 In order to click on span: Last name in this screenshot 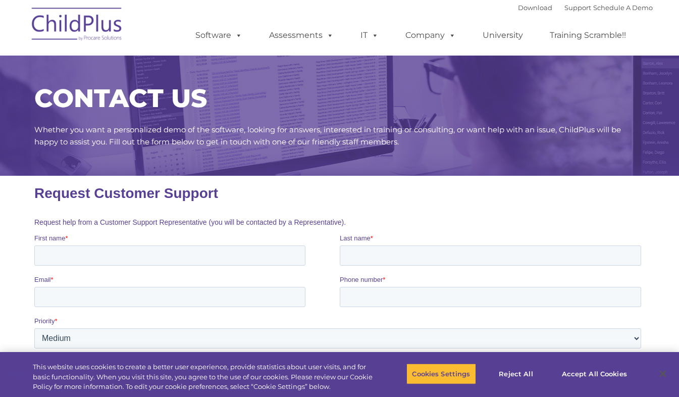, I will do `click(321, 62)`.